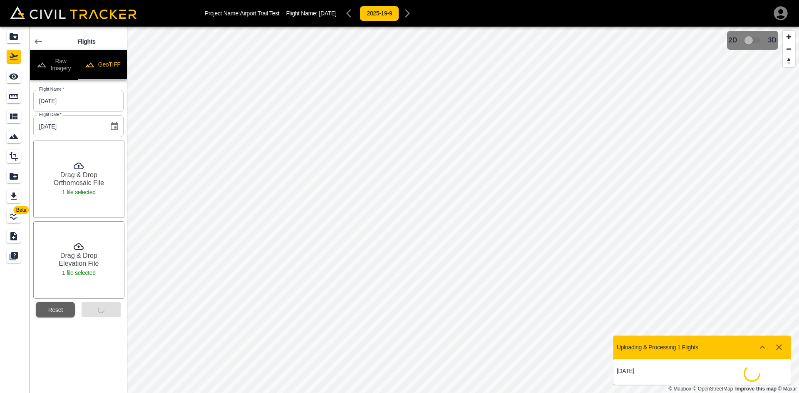 This screenshot has height=393, width=799. I want to click on button: Show more, so click(762, 347).